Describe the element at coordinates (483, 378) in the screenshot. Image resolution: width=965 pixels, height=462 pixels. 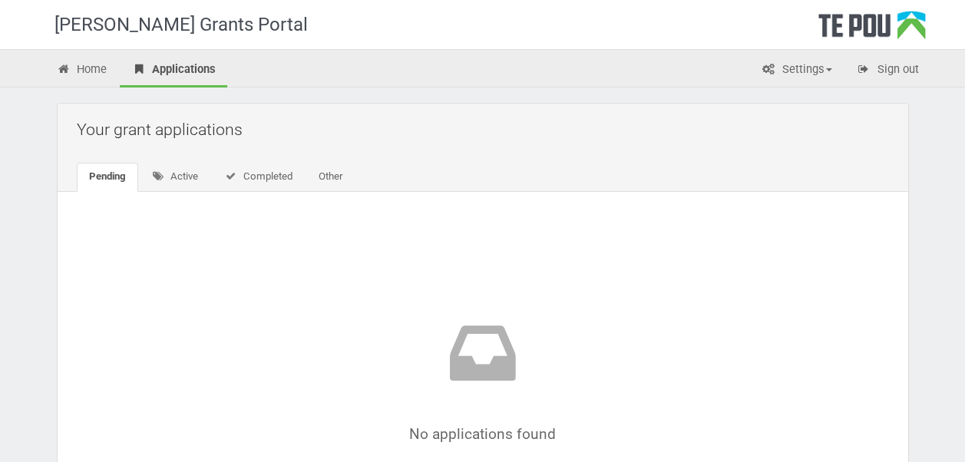
I see `div: No applications found` at that location.